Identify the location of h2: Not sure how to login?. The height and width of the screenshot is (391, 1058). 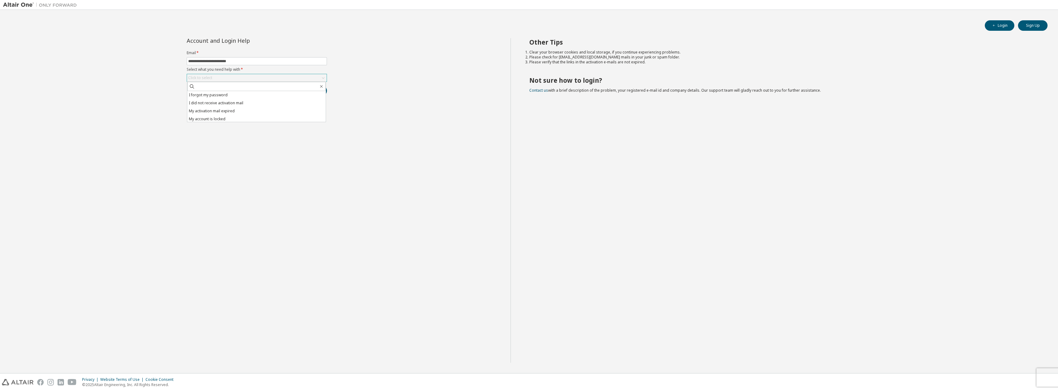
(783, 80).